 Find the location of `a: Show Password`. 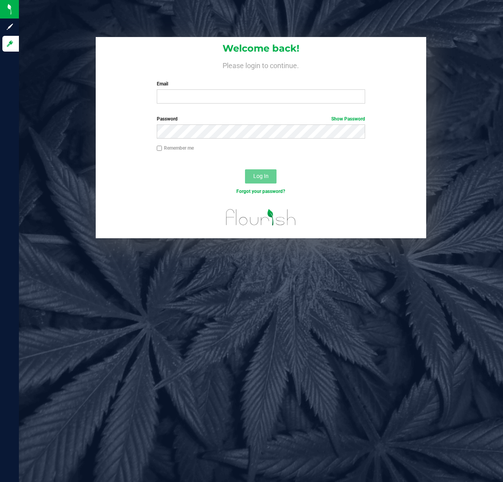

a: Show Password is located at coordinates (348, 119).